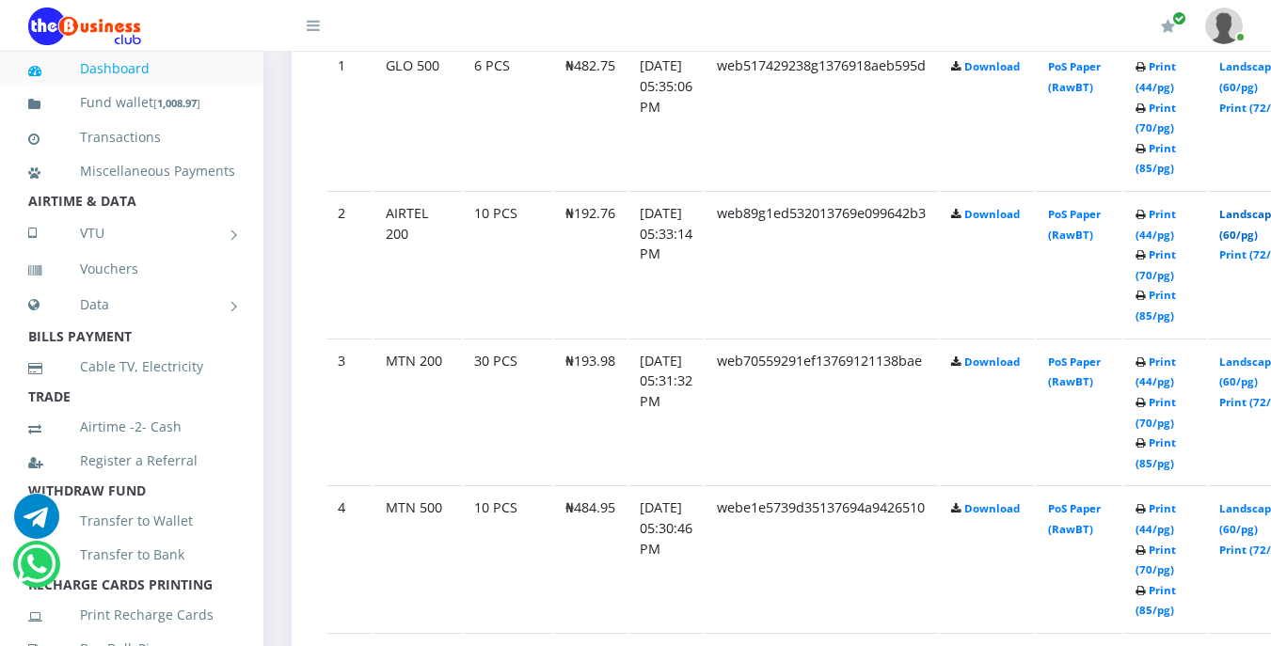 This screenshot has width=1271, height=646. I want to click on td: MTN 200, so click(418, 411).